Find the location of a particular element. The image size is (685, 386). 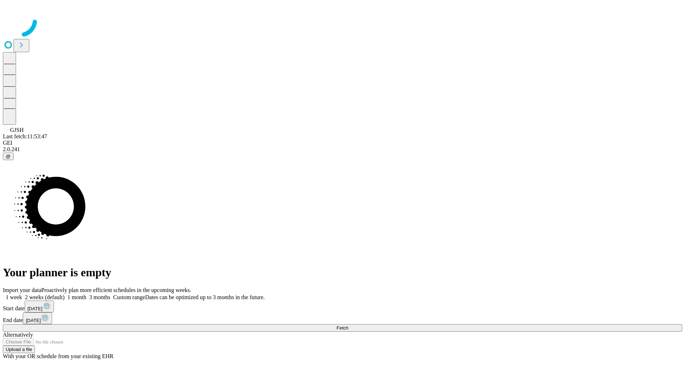

span: 3 months is located at coordinates (100, 297).